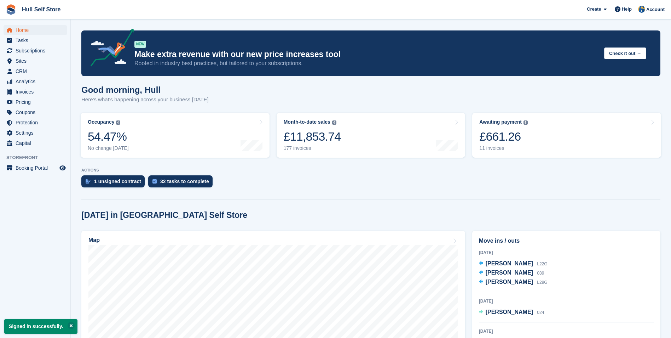 The image size is (671, 338). Describe the element at coordinates (145, 90) in the screenshot. I see `h1: Good morning, Hull` at that location.